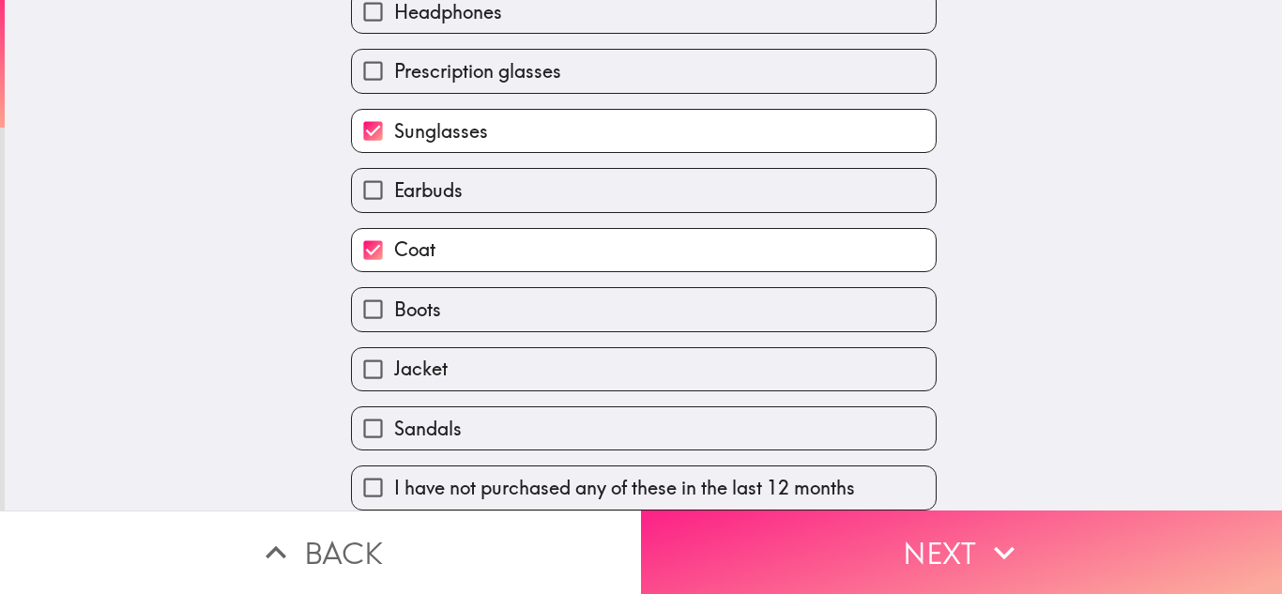 The image size is (1282, 594). I want to click on button: I have not purchased any of these in the last 12 months, so click(644, 487).